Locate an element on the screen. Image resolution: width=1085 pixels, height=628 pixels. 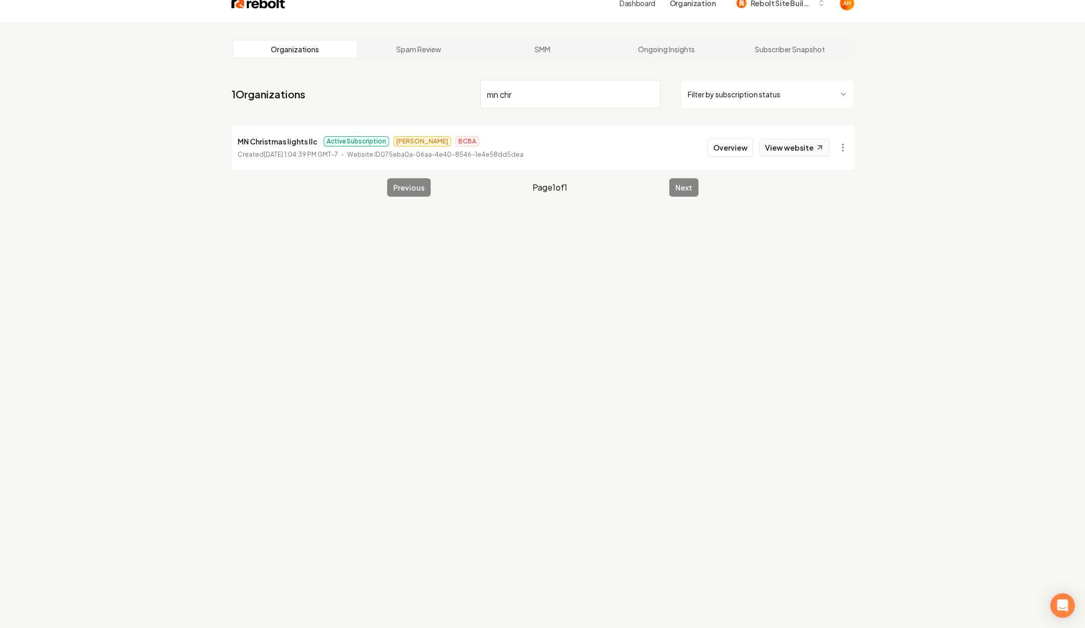
span: Page 1 of 1 is located at coordinates (550, 187).